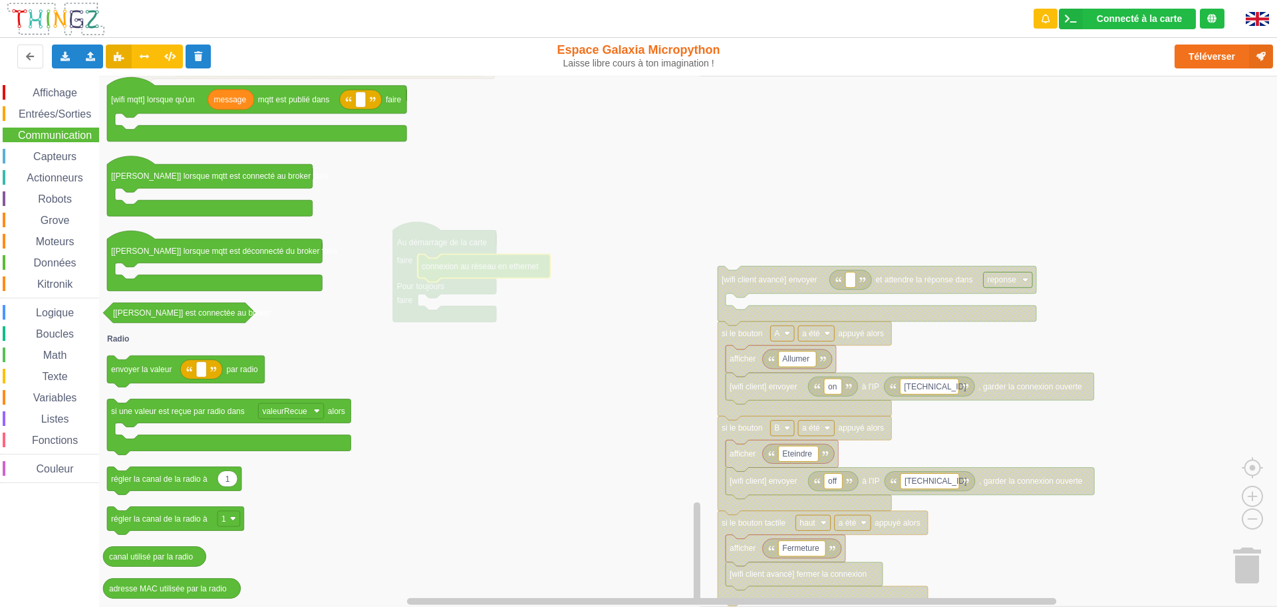  What do you see at coordinates (769, 280) in the screenshot?
I see `text: [wifi client avancé] envoyer` at bounding box center [769, 280].